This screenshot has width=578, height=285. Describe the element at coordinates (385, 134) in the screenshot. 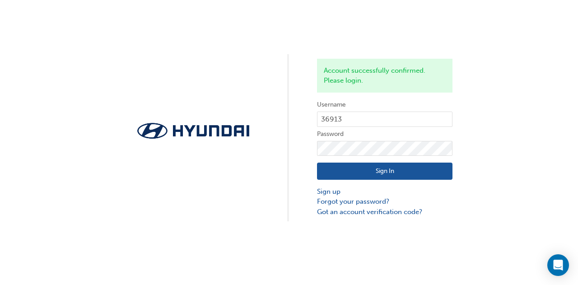

I see `label: Password` at that location.